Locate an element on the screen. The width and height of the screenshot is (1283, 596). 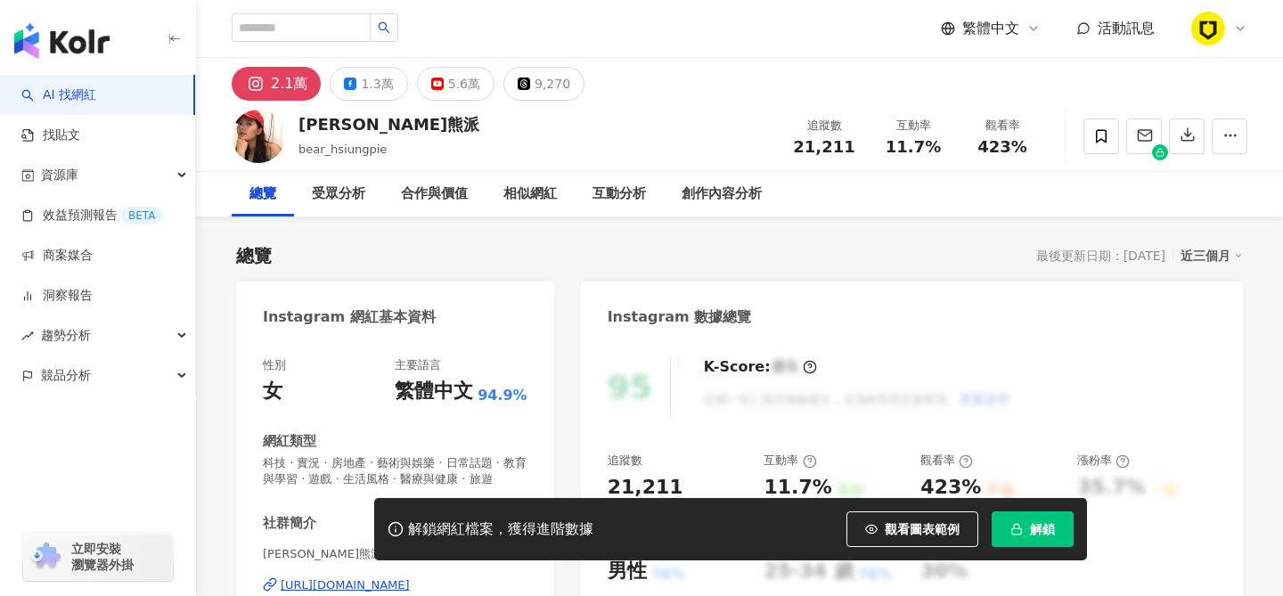
span: 趨勢分析 is located at coordinates (66, 335).